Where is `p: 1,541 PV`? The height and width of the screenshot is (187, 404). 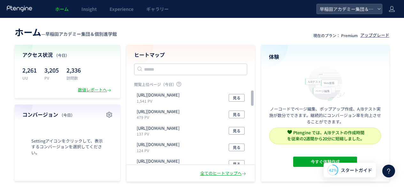
p: 1,541 PV is located at coordinates (159, 101).